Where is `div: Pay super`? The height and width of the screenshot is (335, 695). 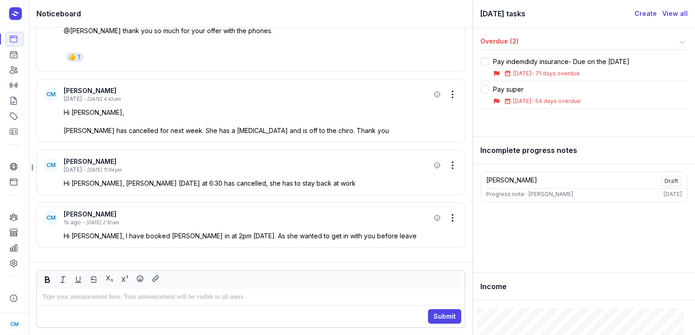 div: Pay super is located at coordinates (536, 90).